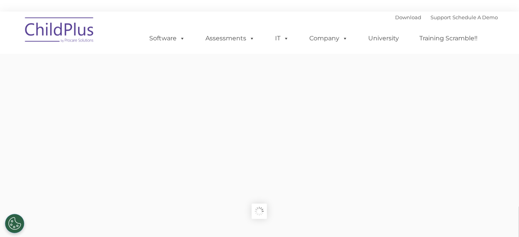 The image size is (519, 237). I want to click on a: Software, so click(167, 38).